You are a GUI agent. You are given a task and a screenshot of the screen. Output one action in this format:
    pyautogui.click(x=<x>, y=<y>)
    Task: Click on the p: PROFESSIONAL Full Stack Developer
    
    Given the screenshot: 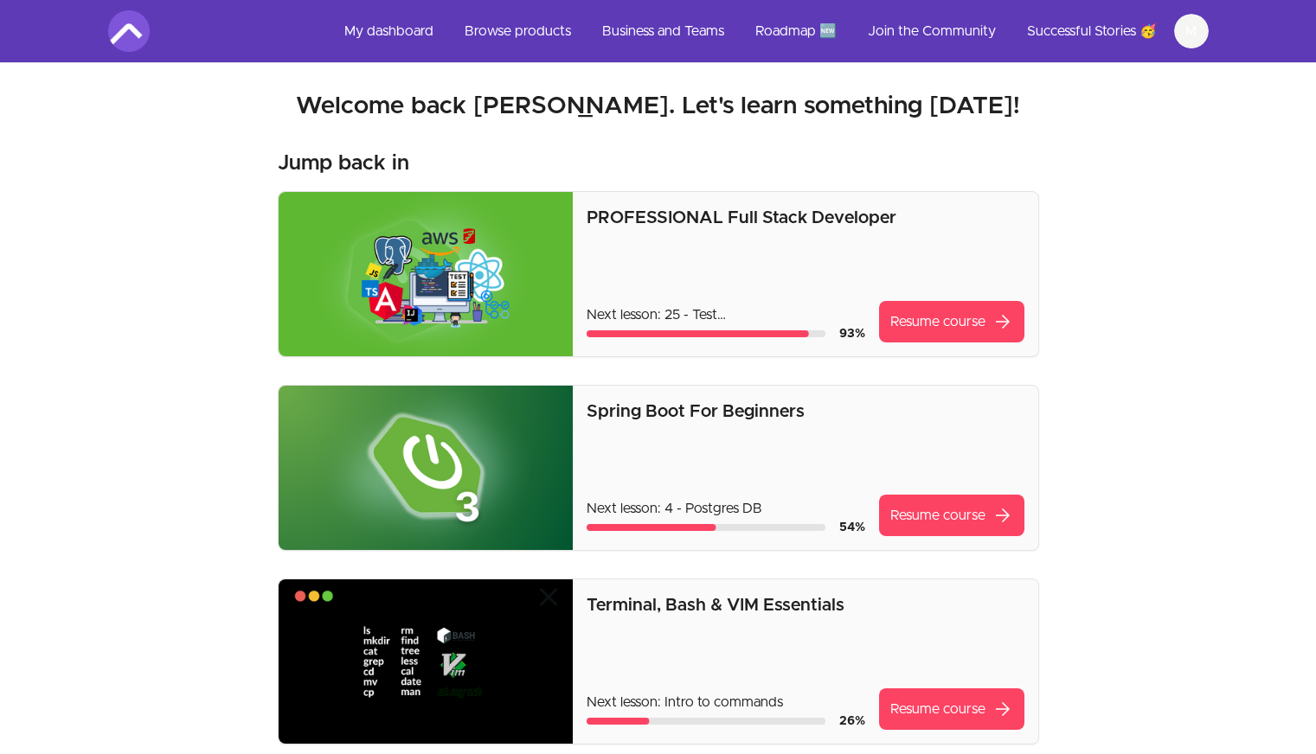 What is the action you would take?
    pyautogui.click(x=804, y=218)
    